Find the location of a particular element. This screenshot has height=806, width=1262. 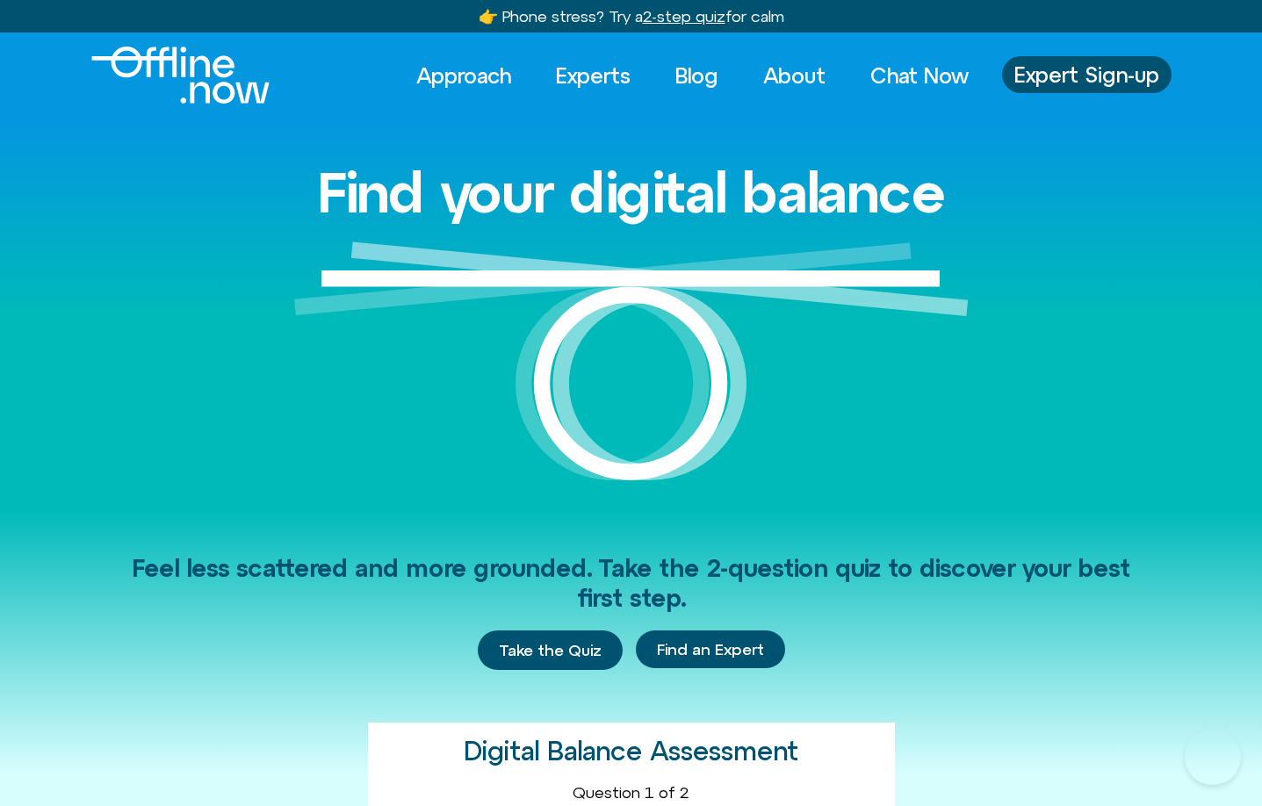

span: Feel less scattered and more grounded. Take the 2-question quiz to discover your best first step. is located at coordinates (630, 583).